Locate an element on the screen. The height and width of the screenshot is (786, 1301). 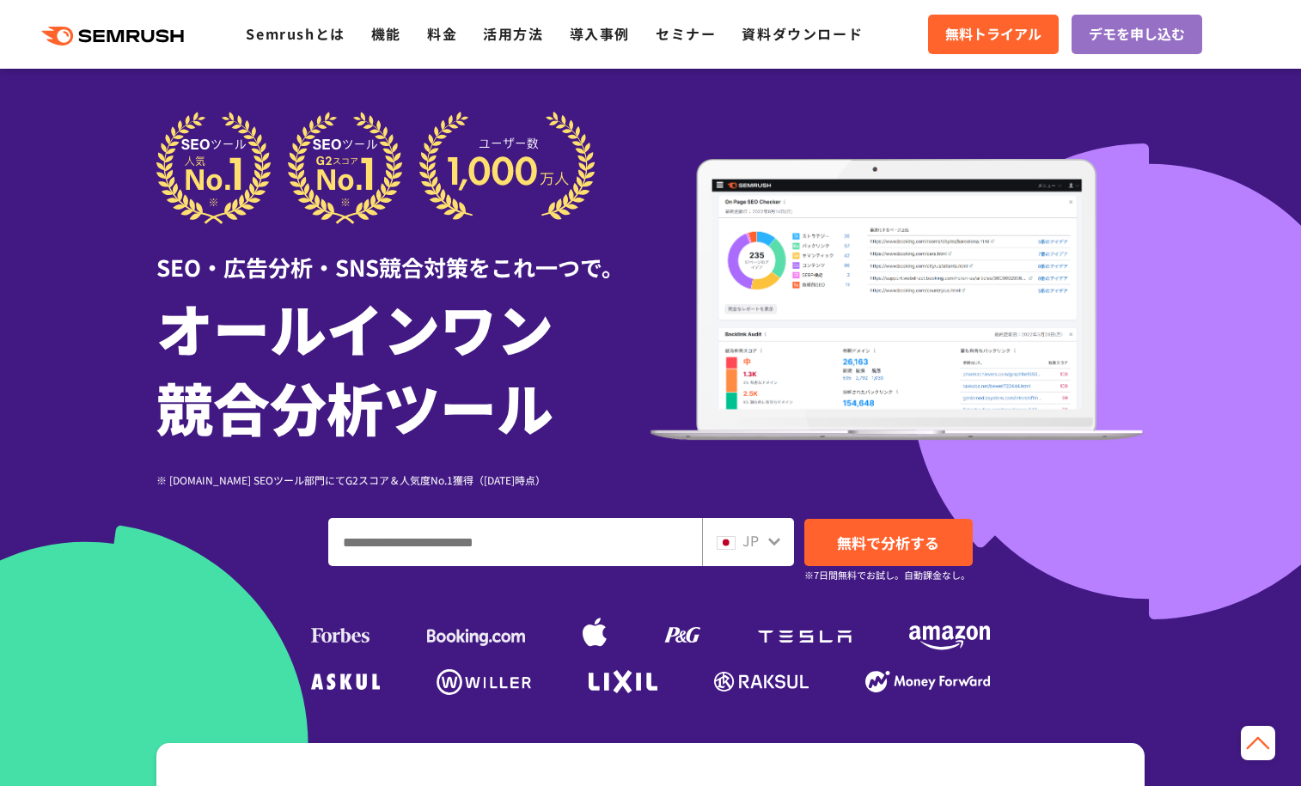
a: セミナー is located at coordinates (685, 34).